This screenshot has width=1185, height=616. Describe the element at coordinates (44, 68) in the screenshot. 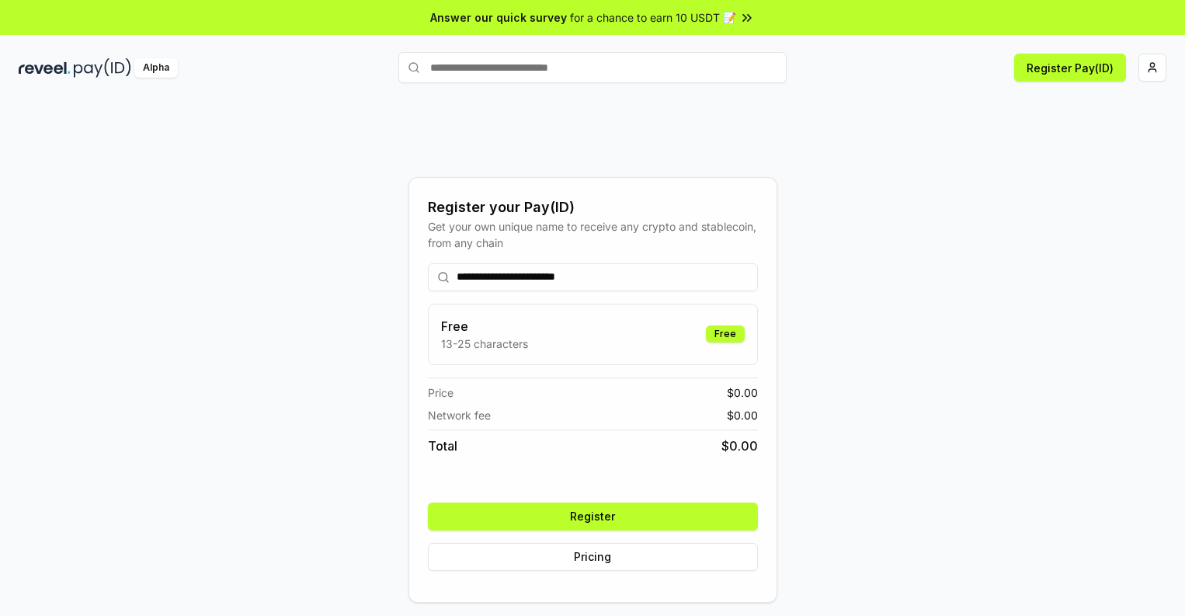

I see `img: reveel_dark` at that location.